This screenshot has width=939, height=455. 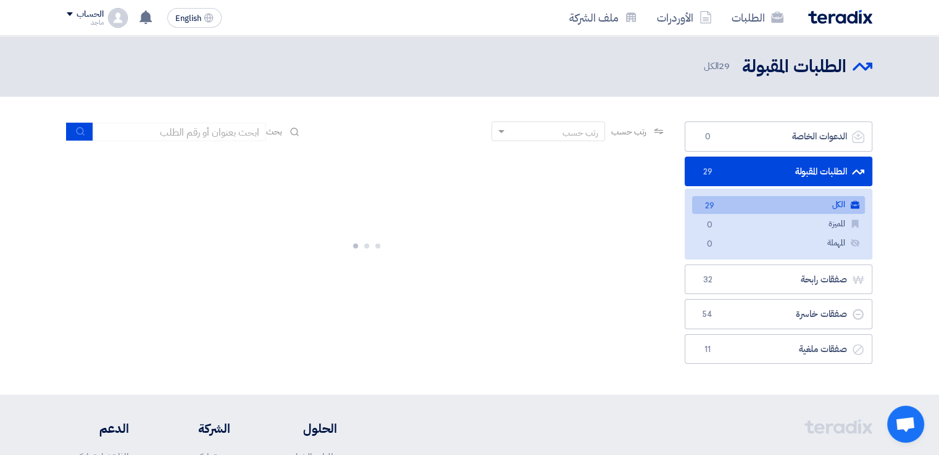 I want to click on a: الطلبات المقبولة29, so click(x=778, y=172).